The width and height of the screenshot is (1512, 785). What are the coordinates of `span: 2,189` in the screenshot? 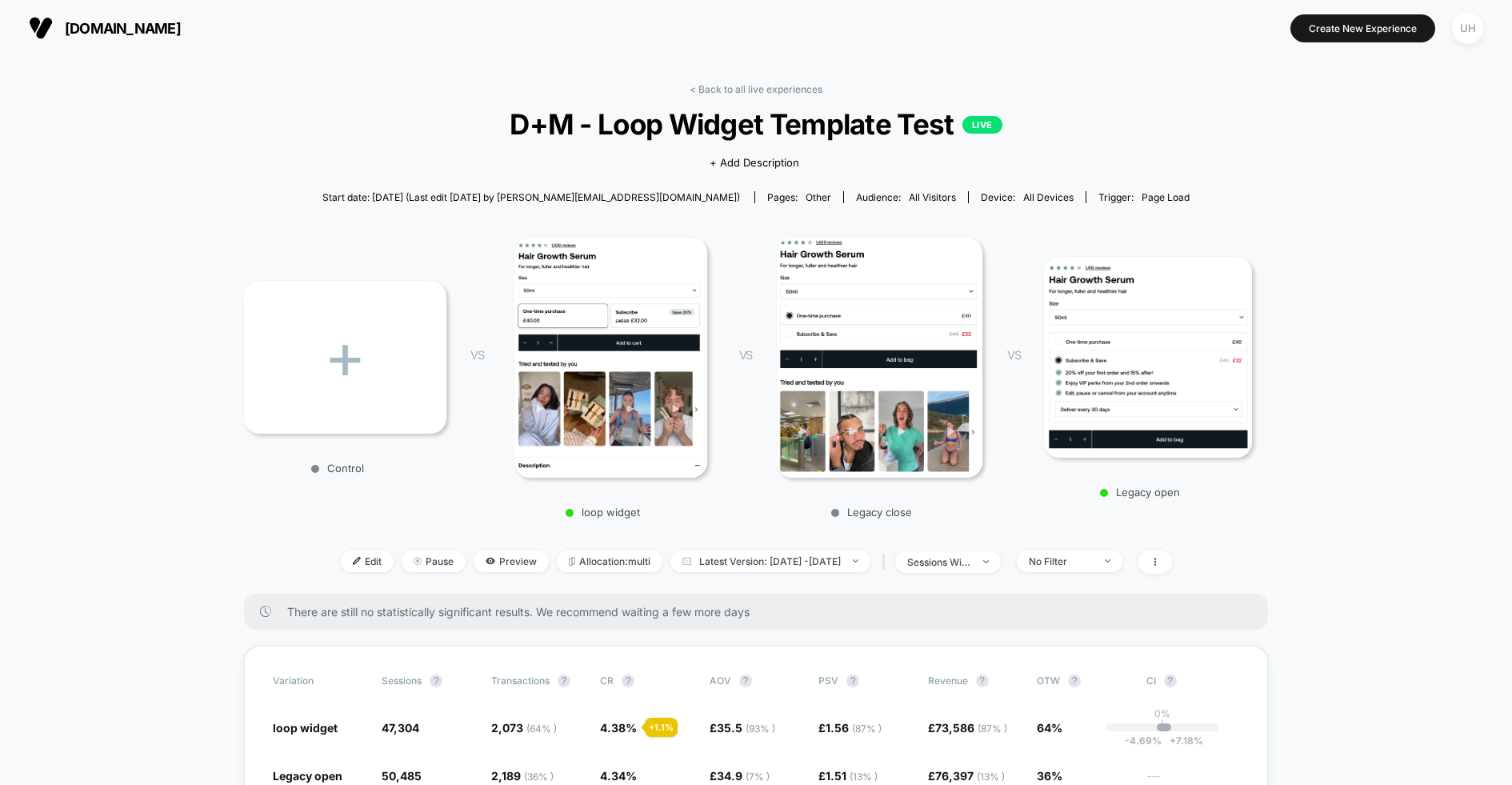 It's located at (522, 775).